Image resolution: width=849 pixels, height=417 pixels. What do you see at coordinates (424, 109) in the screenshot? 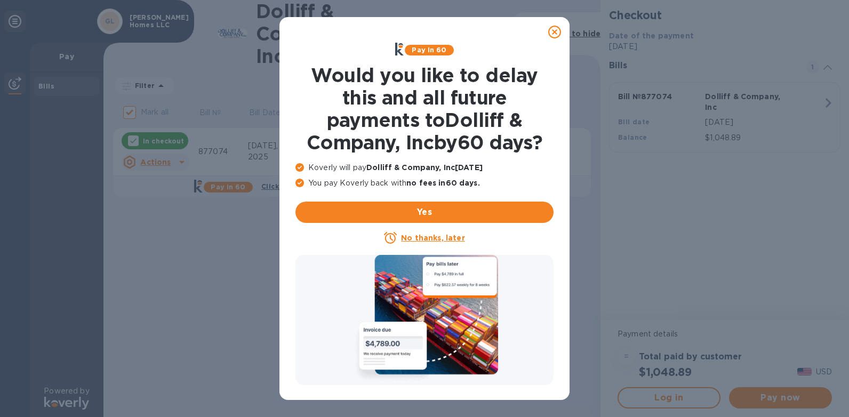
I see `h1: Would you like to delay this and all future payments to Dolliff & Company, Inc by 60 days ?` at bounding box center [424, 109].